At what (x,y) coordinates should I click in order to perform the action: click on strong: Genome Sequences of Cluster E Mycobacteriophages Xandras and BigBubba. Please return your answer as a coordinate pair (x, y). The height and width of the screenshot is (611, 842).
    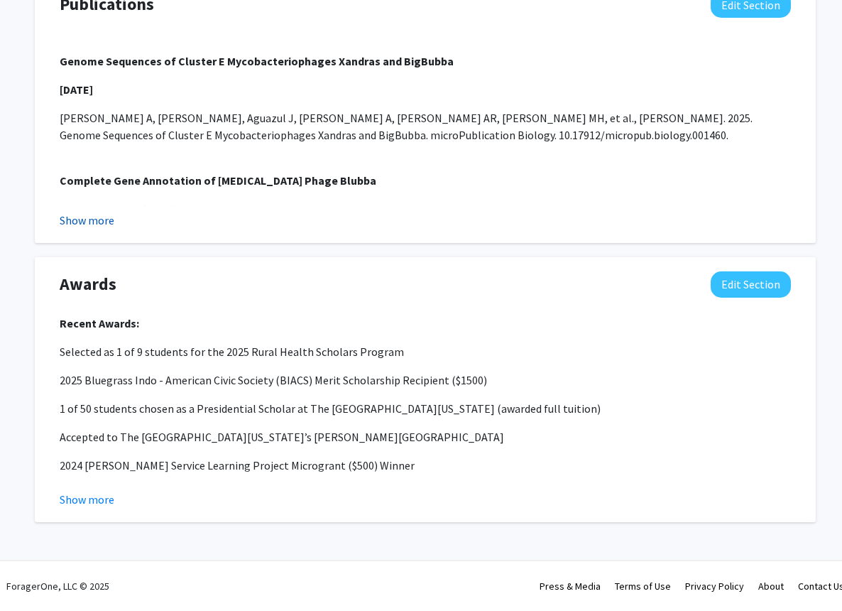
    Looking at the image, I should click on (256, 61).